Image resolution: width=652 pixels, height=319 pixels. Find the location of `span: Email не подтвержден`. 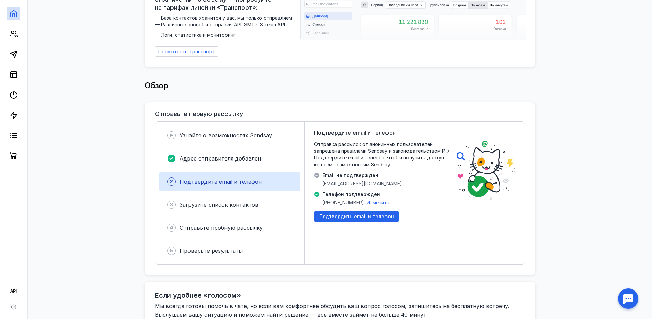

span: Email не подтвержден is located at coordinates (362, 176).